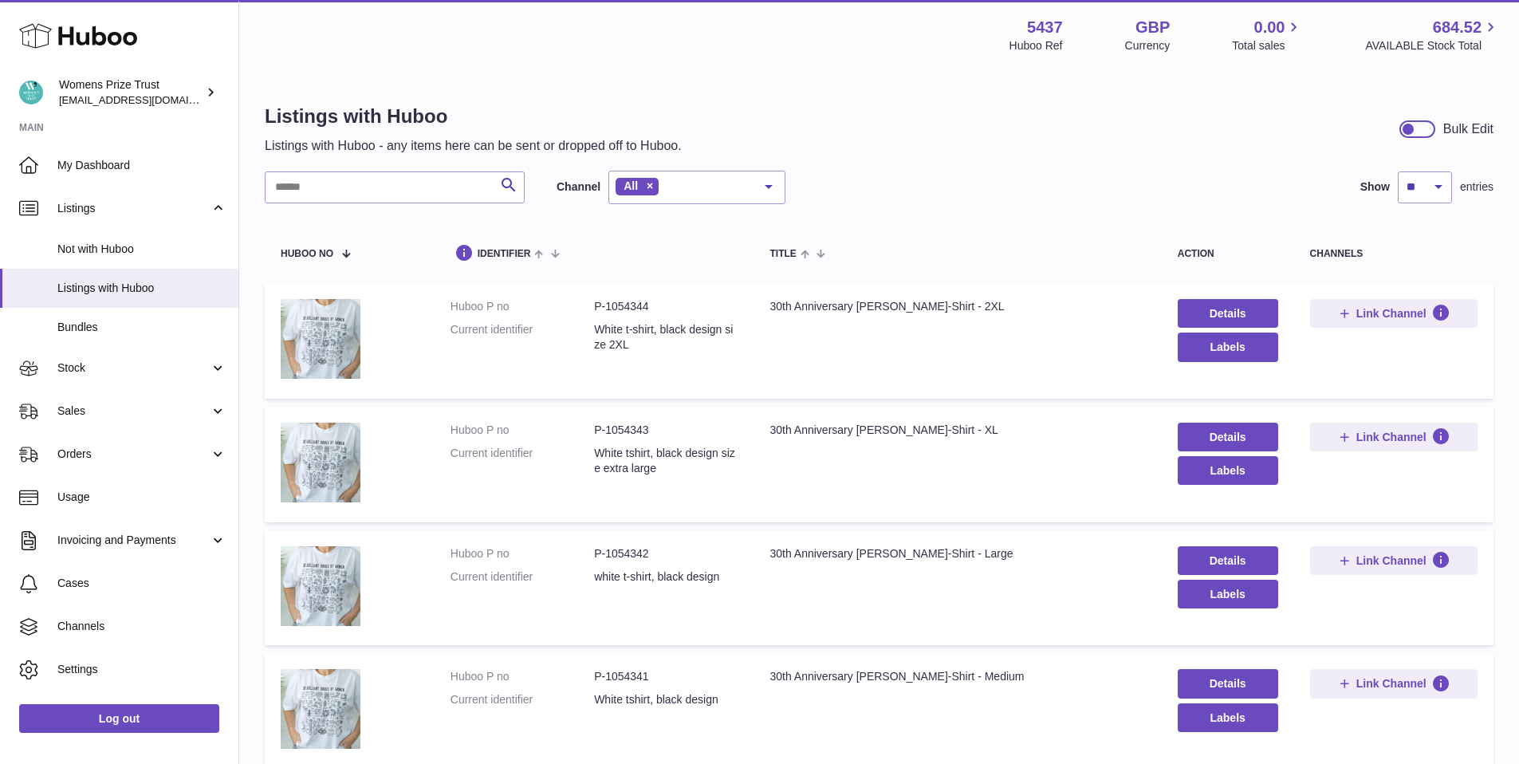  I want to click on div: action, so click(1228, 254).